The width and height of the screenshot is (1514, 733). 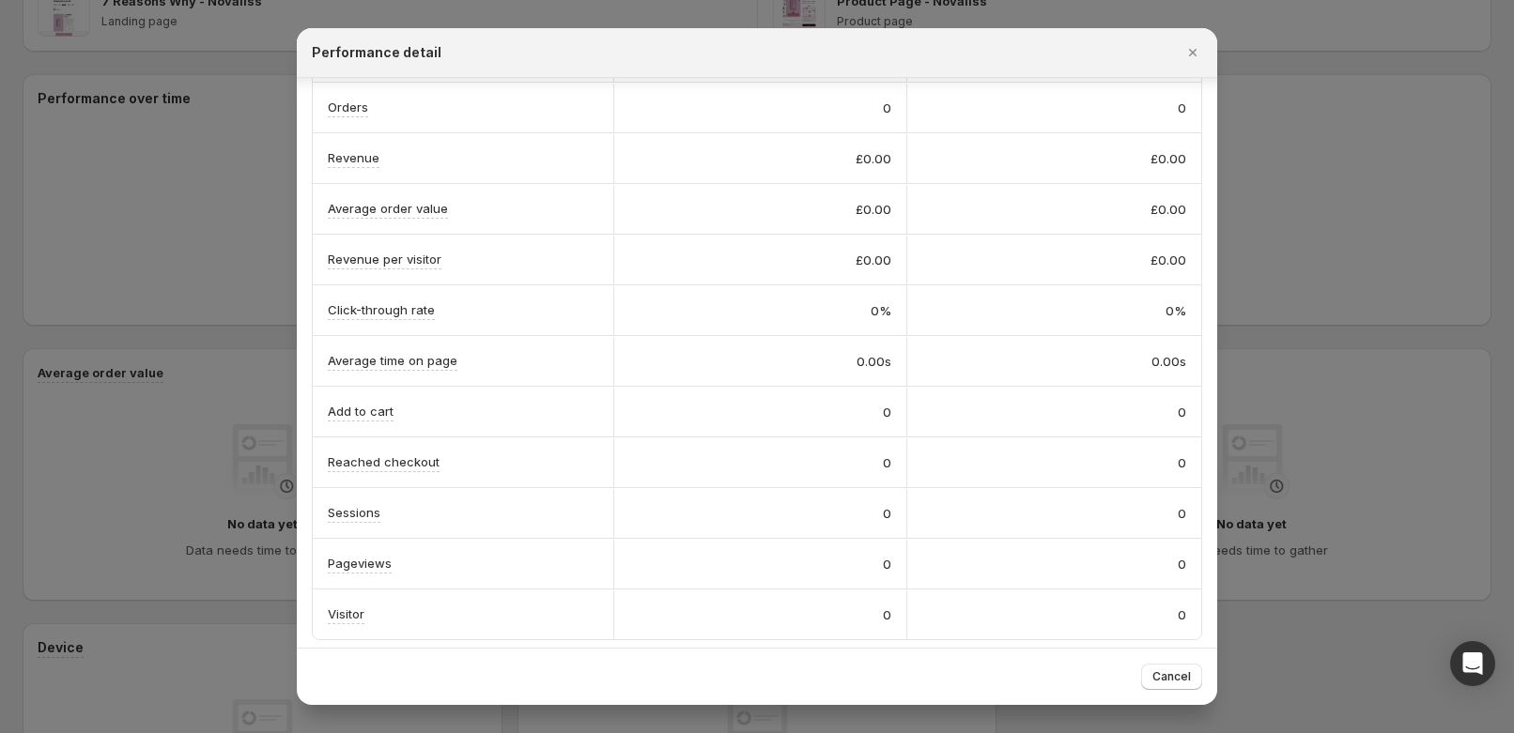 What do you see at coordinates (361, 411) in the screenshot?
I see `p: Add to cart` at bounding box center [361, 411].